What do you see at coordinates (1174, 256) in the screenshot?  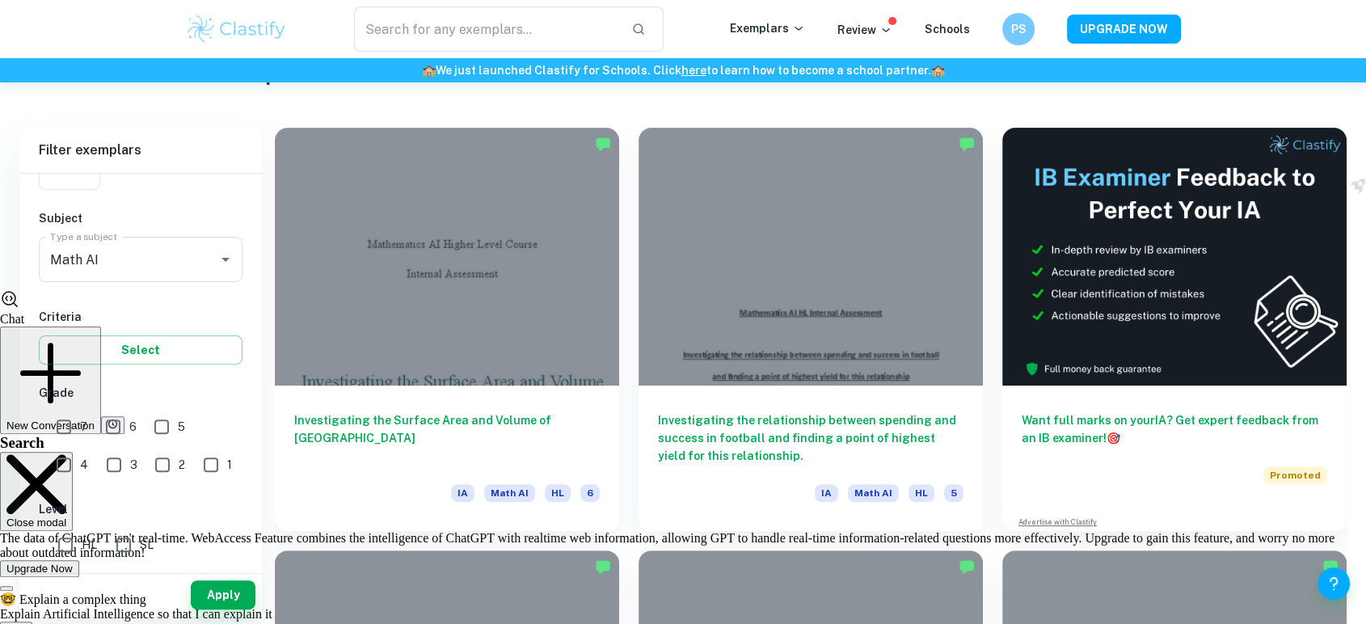 I see `img: Thumbnail` at bounding box center [1174, 256].